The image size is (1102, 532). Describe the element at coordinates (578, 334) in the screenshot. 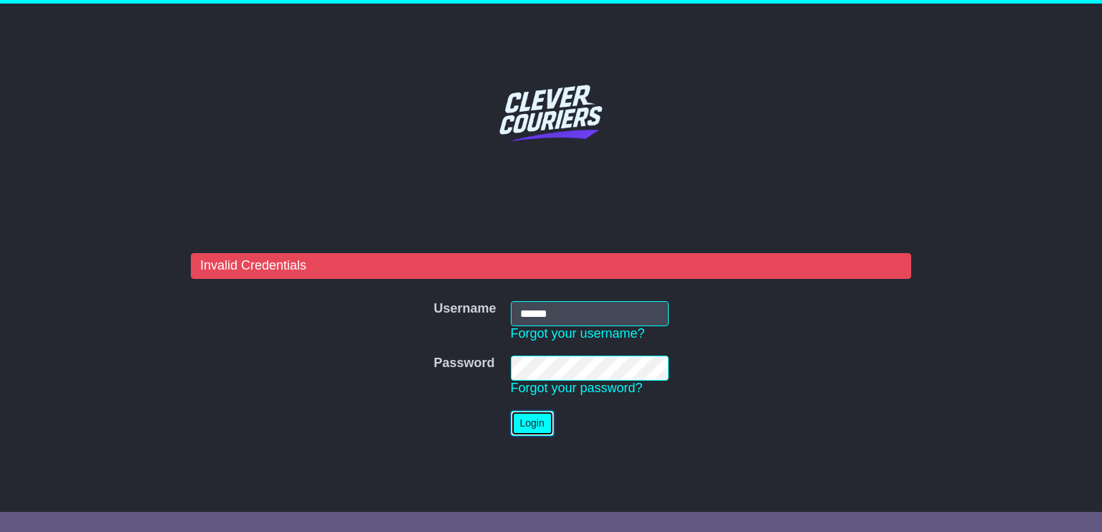

I see `a: Forgot your username?` at that location.